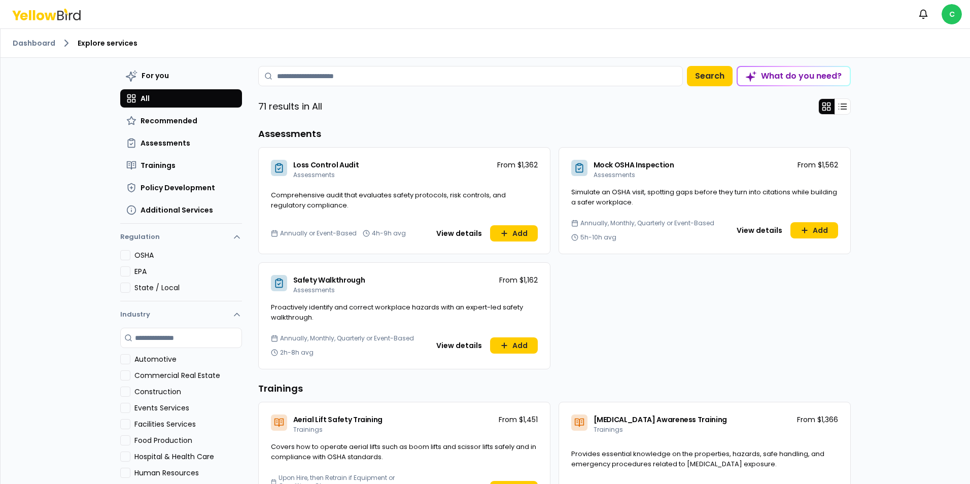 The width and height of the screenshot is (970, 484). Describe the element at coordinates (188, 375) in the screenshot. I see `label: Commercial Real Estate` at that location.